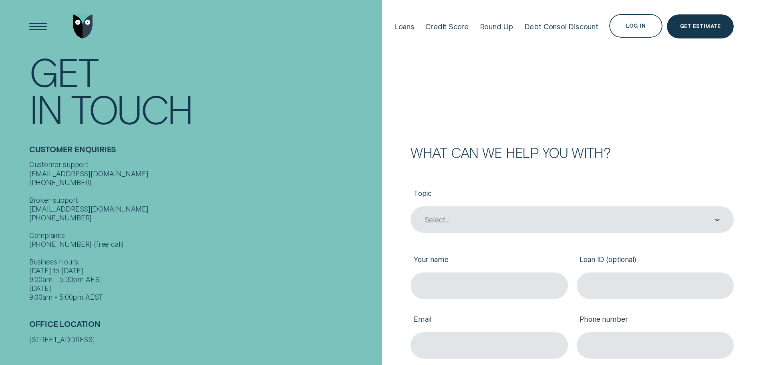 The image size is (763, 365). Describe the element at coordinates (655, 320) in the screenshot. I see `label: Phone number` at that location.